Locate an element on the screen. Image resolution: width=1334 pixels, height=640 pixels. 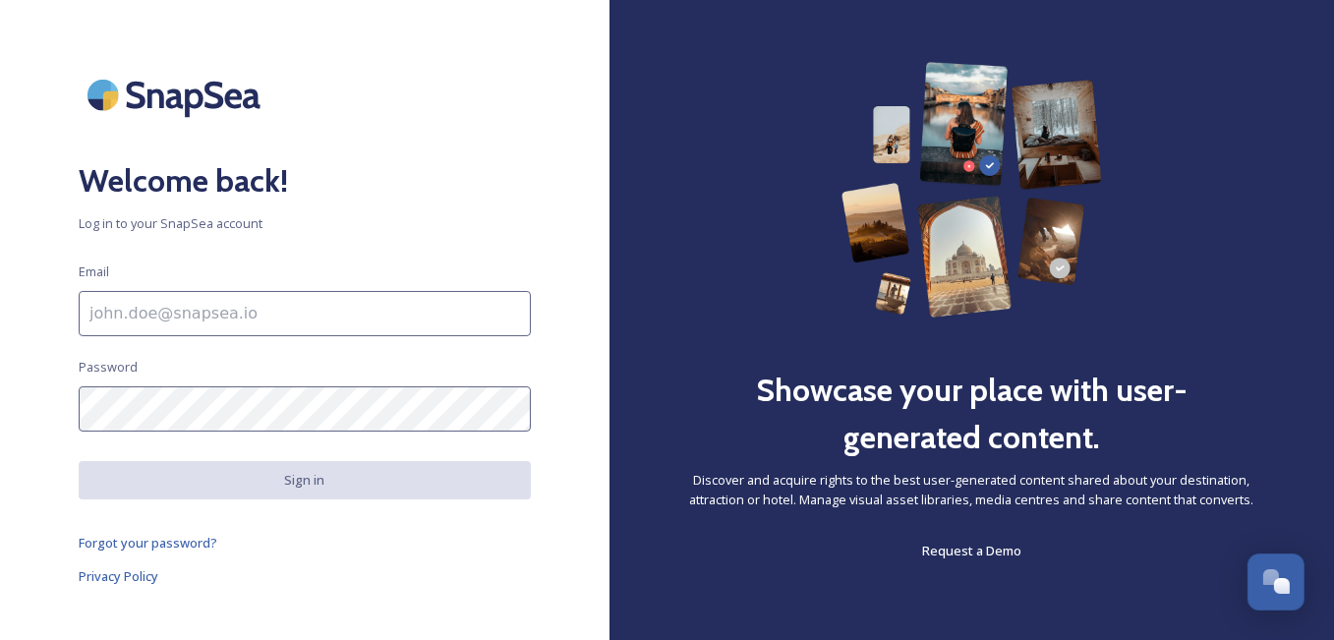
a: Forgot your password? is located at coordinates (305, 543).